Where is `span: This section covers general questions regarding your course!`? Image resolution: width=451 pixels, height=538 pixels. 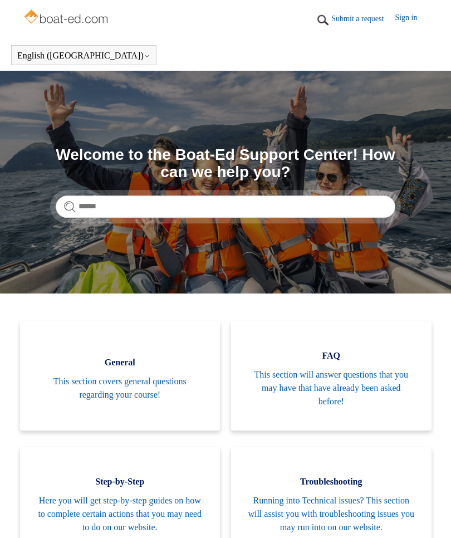
span: This section covers general questions regarding your course! is located at coordinates (120, 388).